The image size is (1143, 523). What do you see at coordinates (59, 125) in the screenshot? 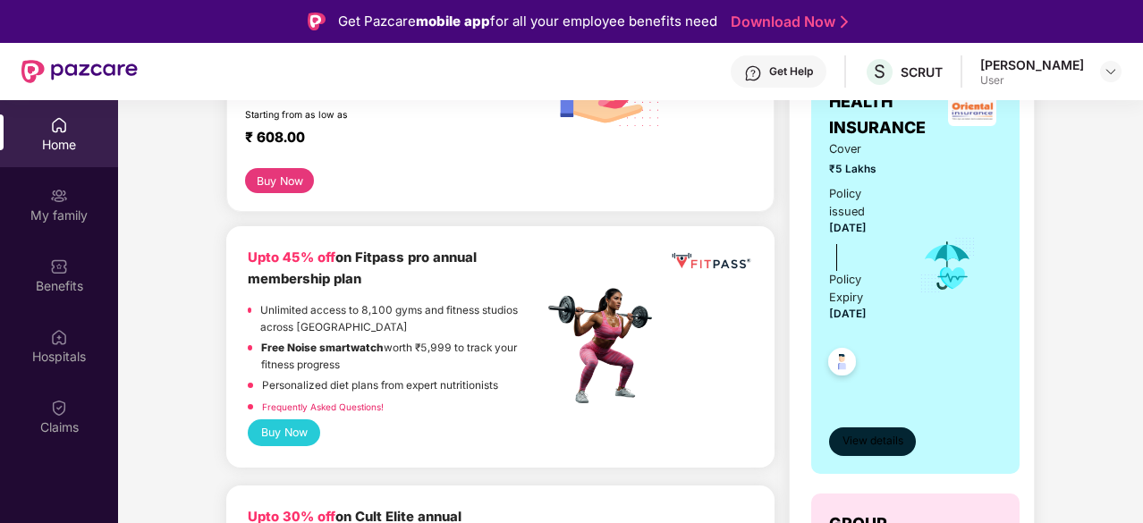
I see `img: svg+xml;base64,PHN2ZyBpZD0iSG9tZSIgeG1sbnM9Imh0dHA6Ly93d3cudzMub3JnLzIwMDAvc3ZnIiB3aWR0aD0iMjAiIG...` at bounding box center [59, 125].